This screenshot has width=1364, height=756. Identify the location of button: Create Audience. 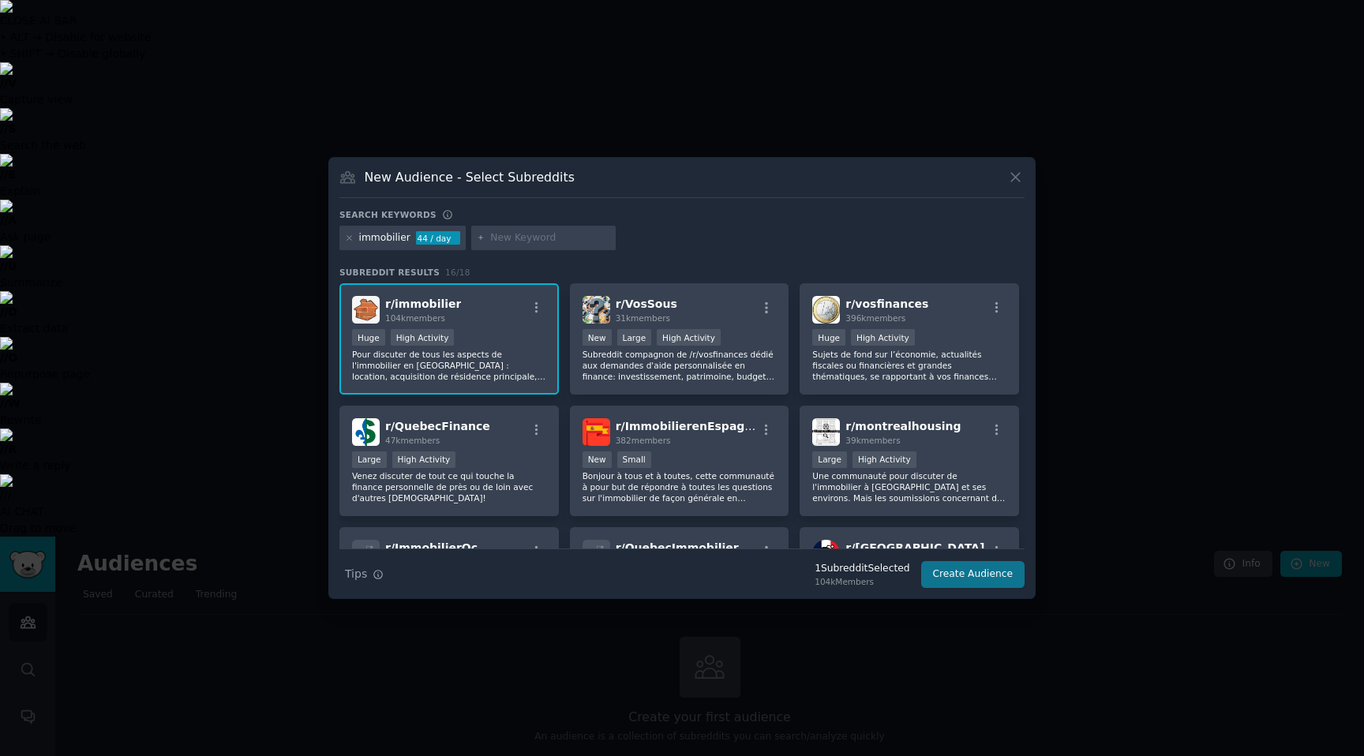
(973, 575).